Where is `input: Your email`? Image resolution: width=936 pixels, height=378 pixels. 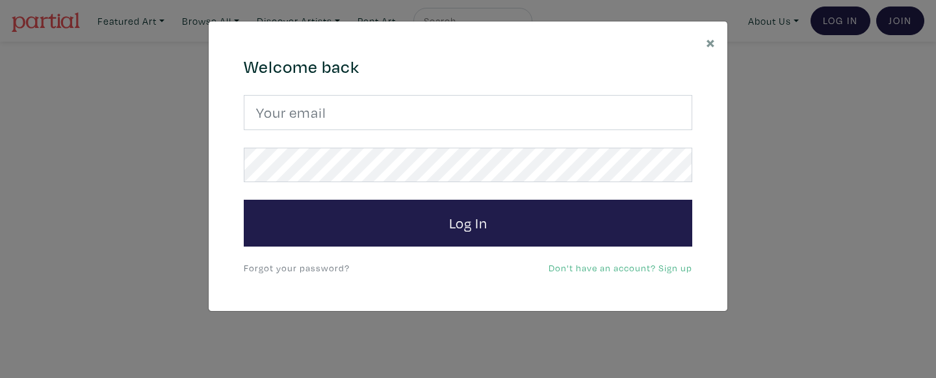 input: Your email is located at coordinates (468, 112).